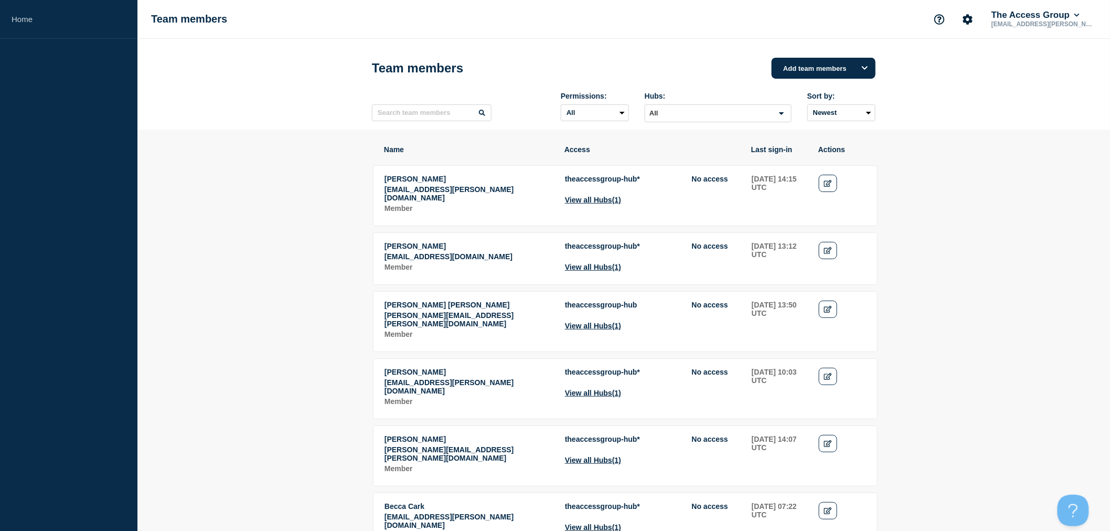 This screenshot has width=1110, height=531. What do you see at coordinates (432, 113) in the screenshot?
I see `input: Search team members` at bounding box center [432, 113].